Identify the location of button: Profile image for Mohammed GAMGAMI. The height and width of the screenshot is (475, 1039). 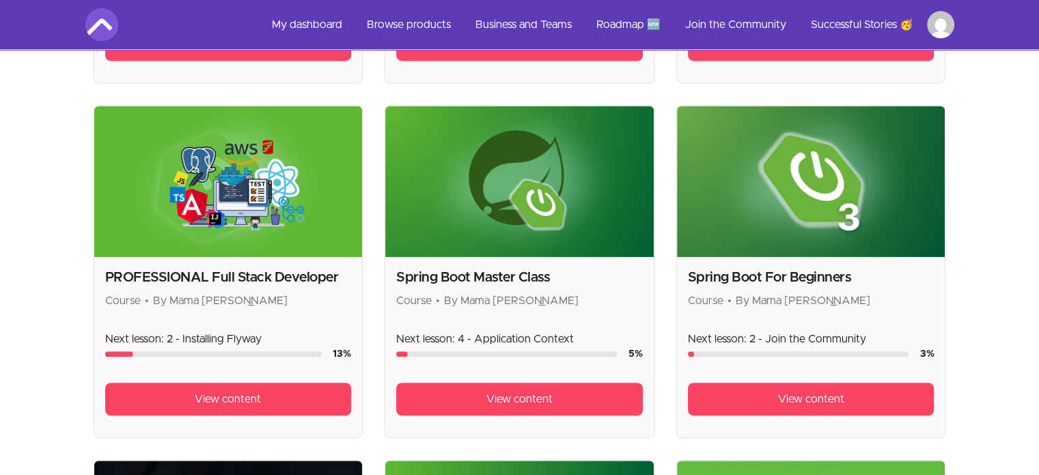
(940, 25).